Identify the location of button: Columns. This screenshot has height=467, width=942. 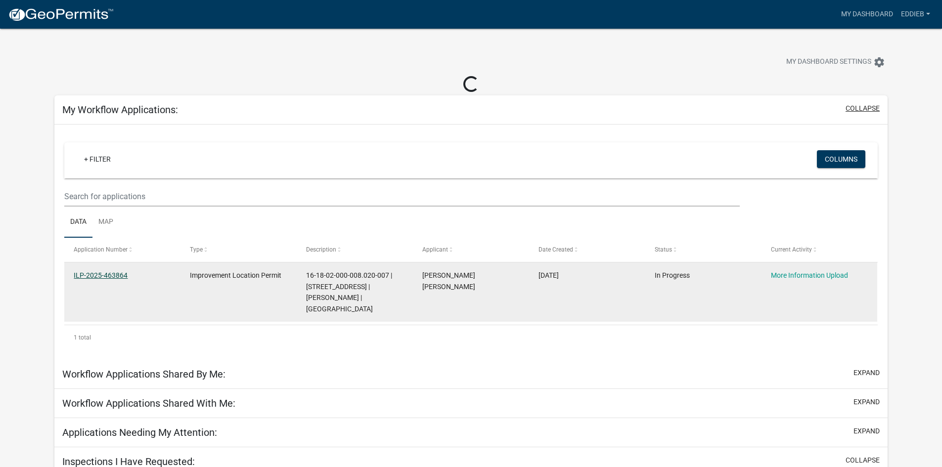
(841, 159).